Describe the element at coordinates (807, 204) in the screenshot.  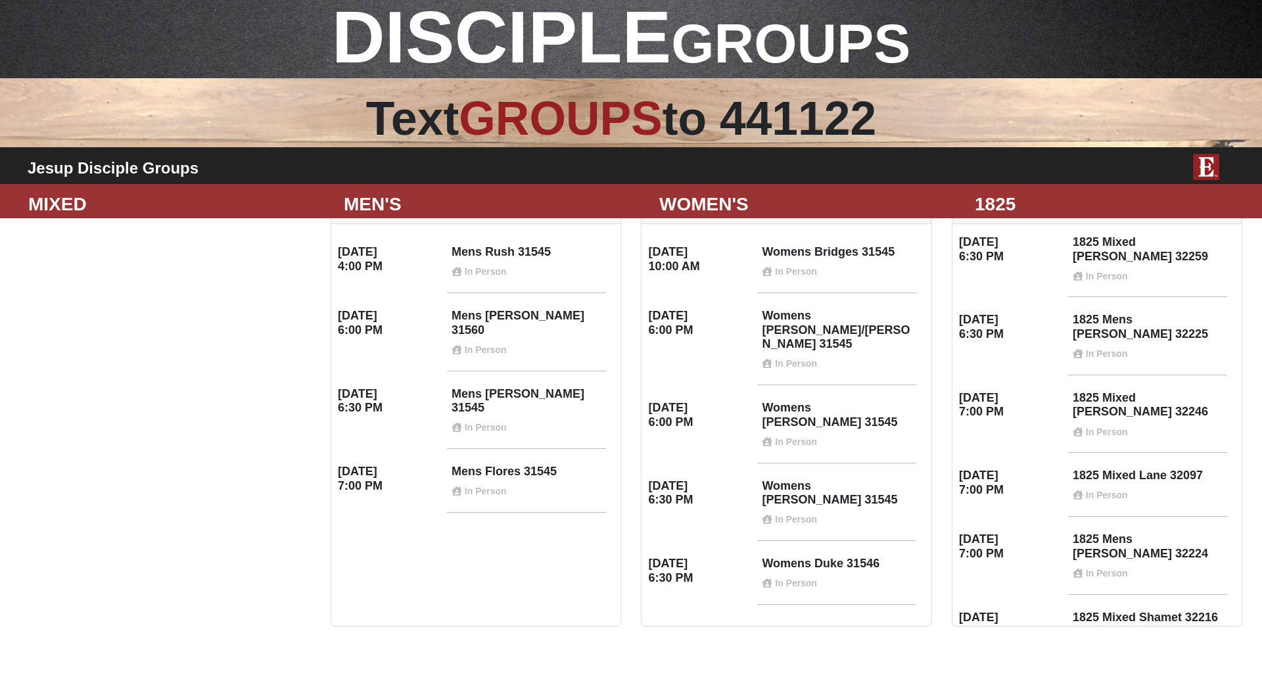
I see `div: WOMEN'S` at that location.